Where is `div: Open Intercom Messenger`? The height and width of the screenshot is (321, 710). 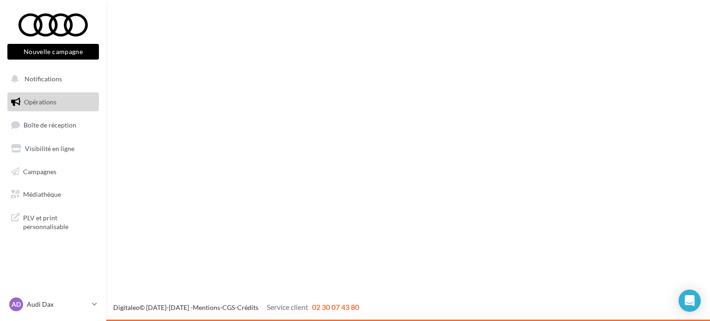
div: Open Intercom Messenger is located at coordinates (689, 301).